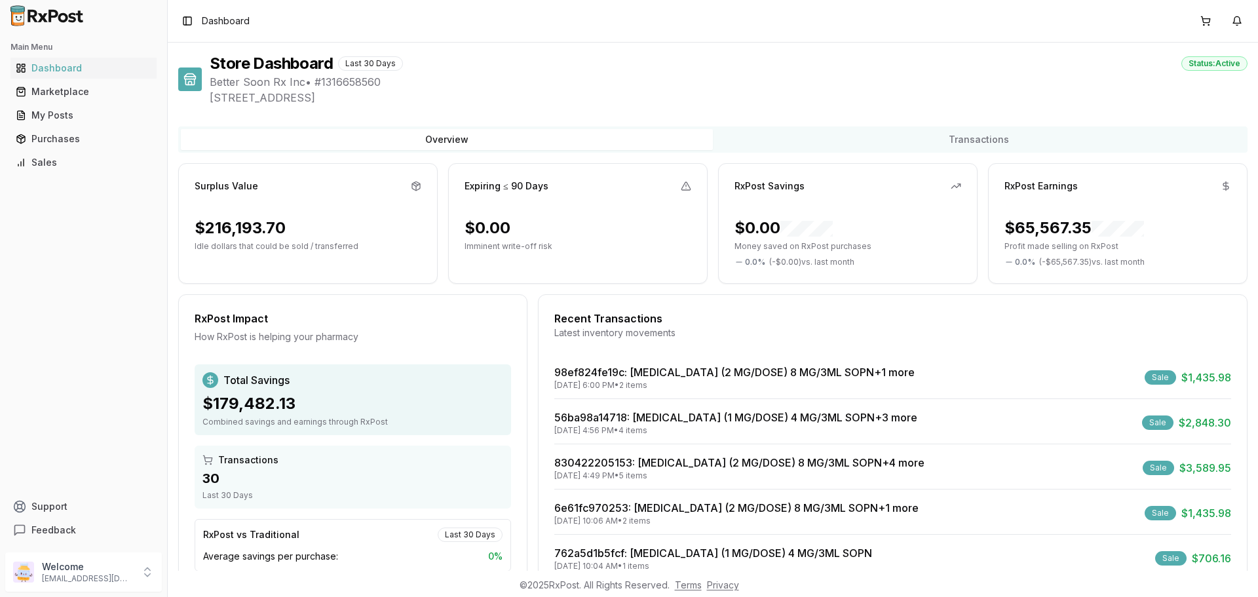 This screenshot has height=597, width=1258. I want to click on button: Feedback, so click(83, 530).